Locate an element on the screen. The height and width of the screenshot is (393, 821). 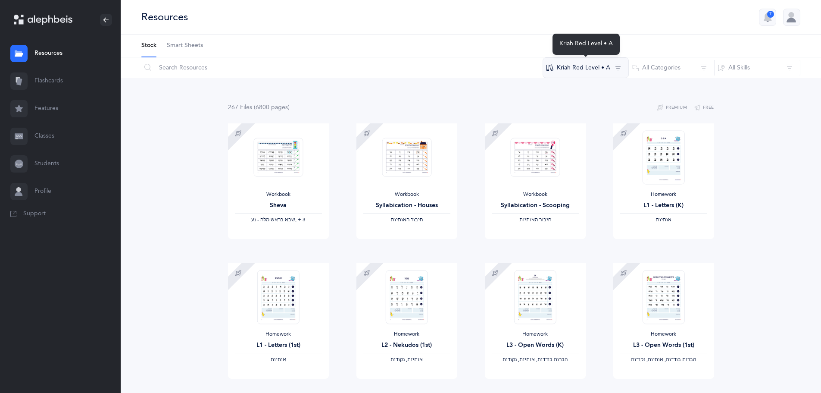
span: (6800 page ) is located at coordinates (272, 107).